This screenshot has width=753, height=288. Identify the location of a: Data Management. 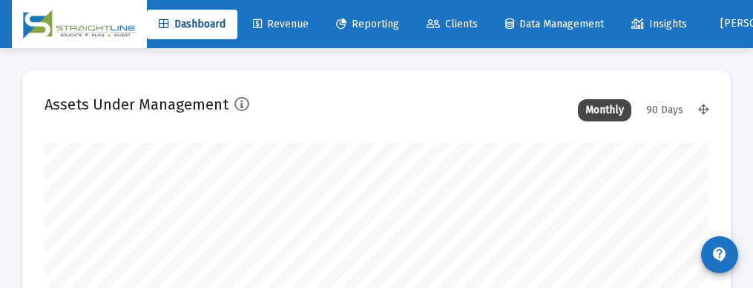
(554, 24).